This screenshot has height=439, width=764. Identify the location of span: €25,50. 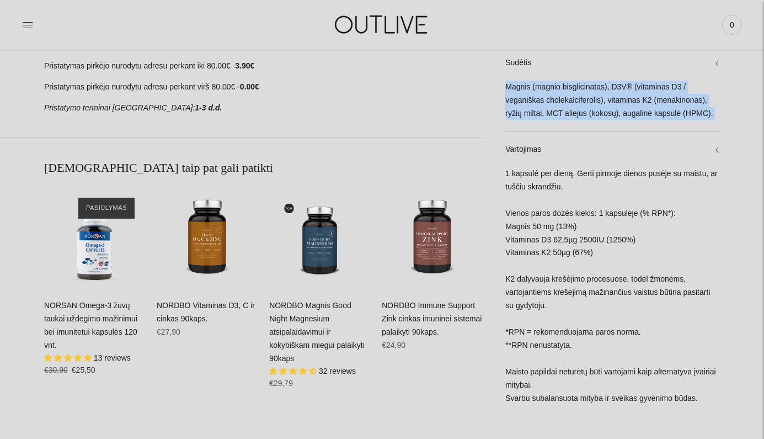
(83, 370).